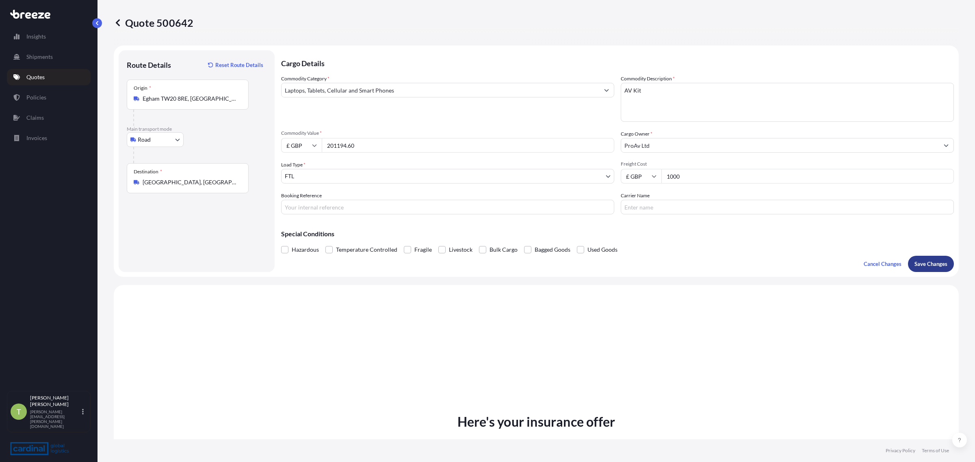 The height and width of the screenshot is (462, 975). Describe the element at coordinates (148, 172) in the screenshot. I see `div: Destination` at that location.